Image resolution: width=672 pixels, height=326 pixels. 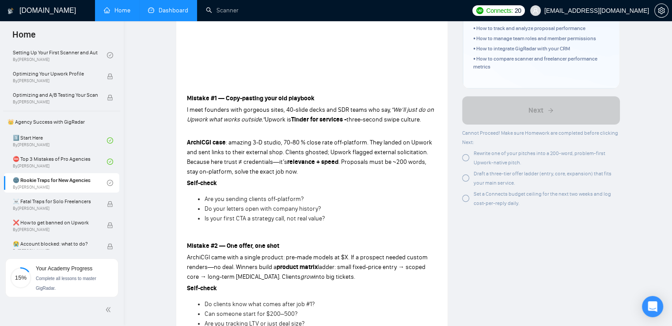 I want to click on span: ArchiCGI came with a single product: pre-made models at $X. If a prospect needed custom renders—n..., so click(x=307, y=262).